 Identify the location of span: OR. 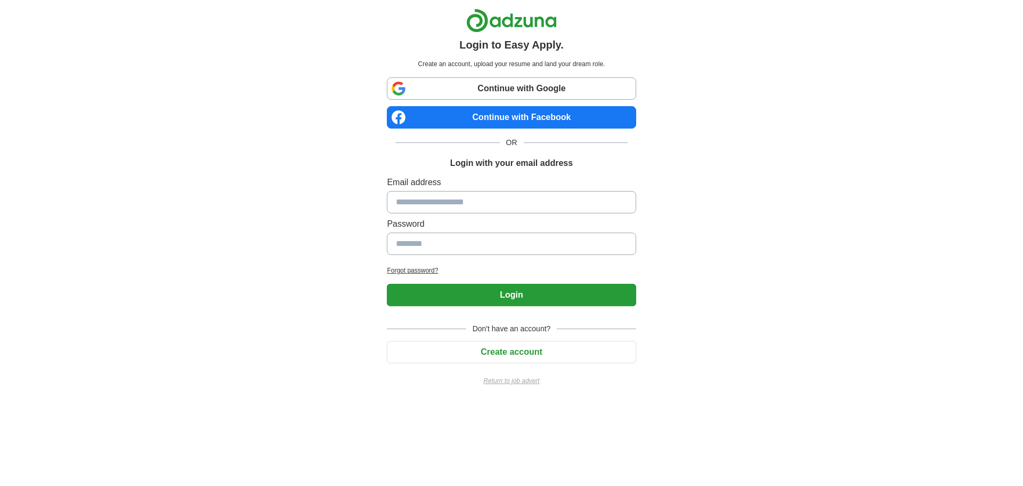
(512, 142).